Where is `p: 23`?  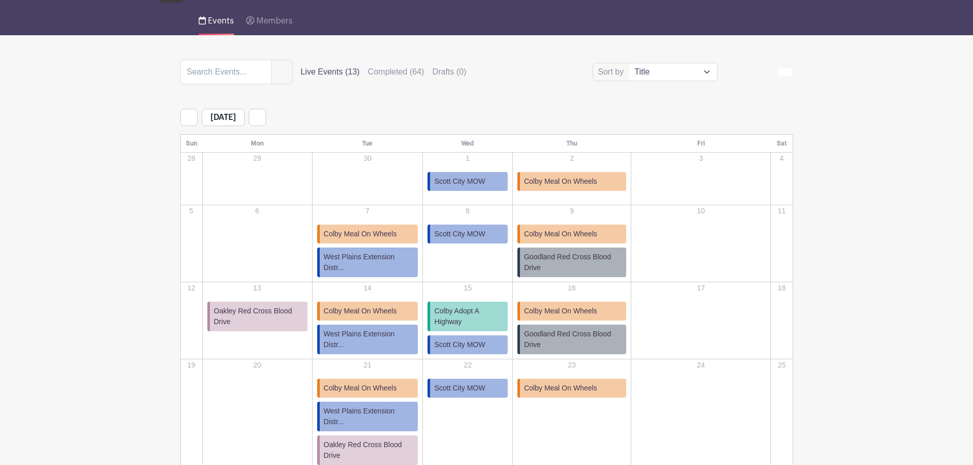
p: 23 is located at coordinates (571, 365).